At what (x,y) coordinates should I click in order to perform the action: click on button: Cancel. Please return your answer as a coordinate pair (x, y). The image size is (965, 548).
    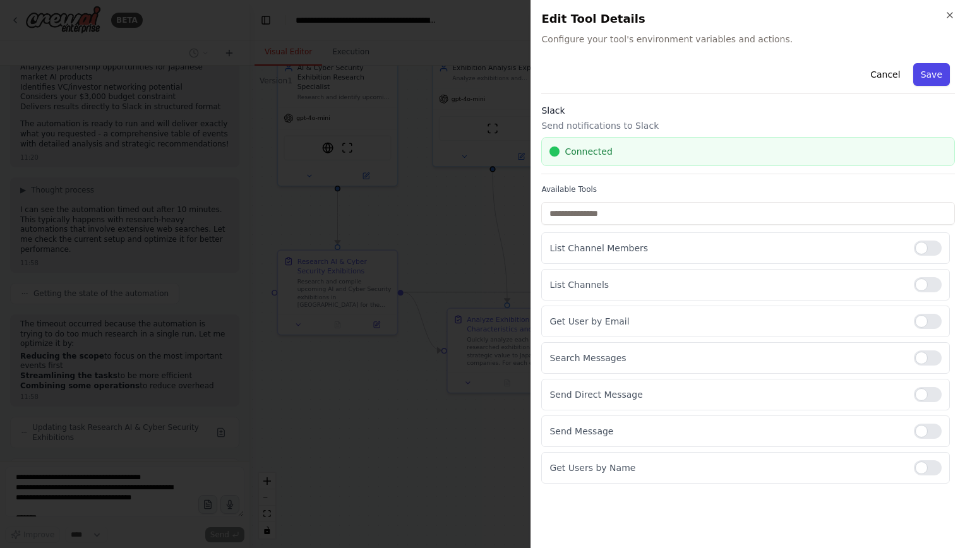
    Looking at the image, I should click on (884, 74).